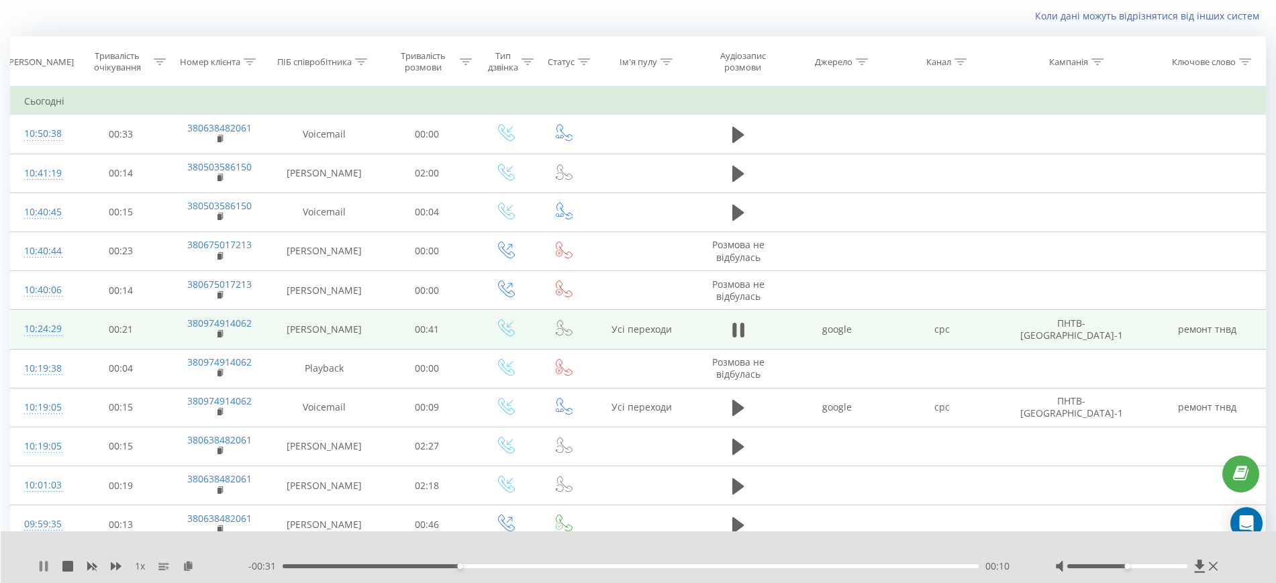 Image resolution: width=1276 pixels, height=583 pixels. I want to click on div: 10:40:44, so click(42, 251).